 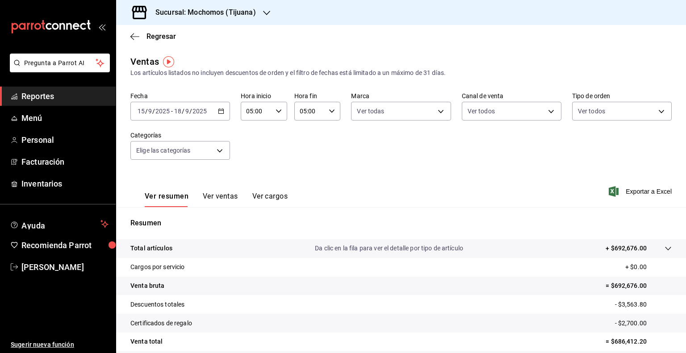 What do you see at coordinates (161, 323) in the screenshot?
I see `p: Certificados de regalo` at bounding box center [161, 323].